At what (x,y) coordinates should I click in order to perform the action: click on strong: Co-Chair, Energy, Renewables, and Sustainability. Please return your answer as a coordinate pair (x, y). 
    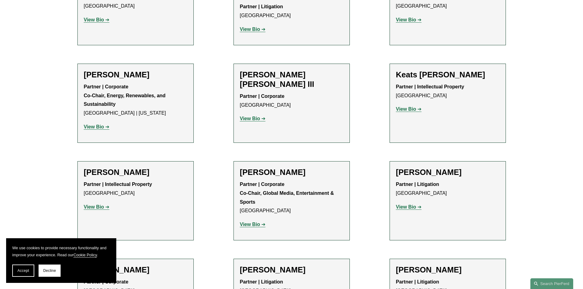
    Looking at the image, I should click on (126, 100).